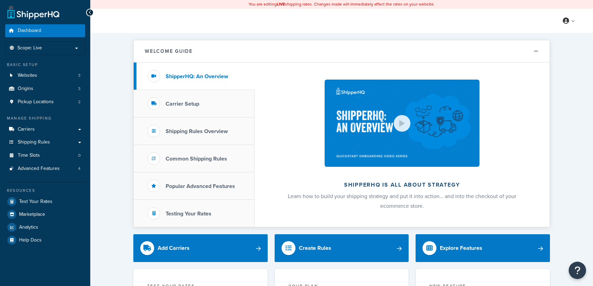 The height and width of the screenshot is (286, 593). What do you see at coordinates (45, 227) in the screenshot?
I see `li: Analytics` at bounding box center [45, 227].